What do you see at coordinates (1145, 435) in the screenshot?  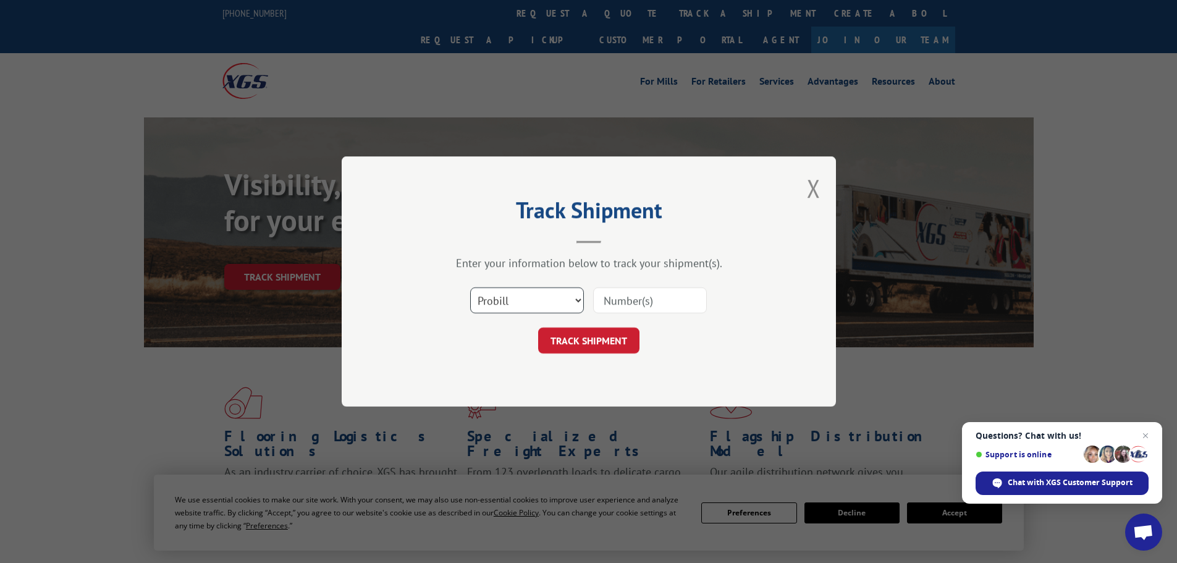 I see `span: Close chat` at bounding box center [1145, 435].